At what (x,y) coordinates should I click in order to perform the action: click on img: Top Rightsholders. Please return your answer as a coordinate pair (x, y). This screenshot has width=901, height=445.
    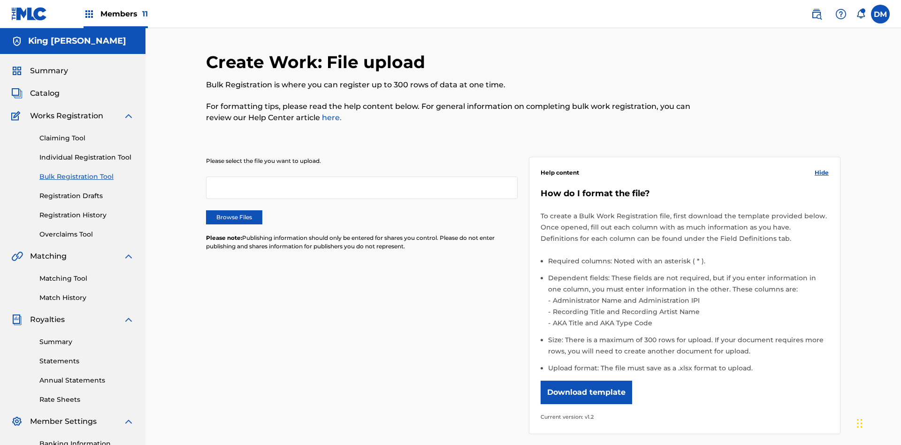
    Looking at the image, I should click on (89, 14).